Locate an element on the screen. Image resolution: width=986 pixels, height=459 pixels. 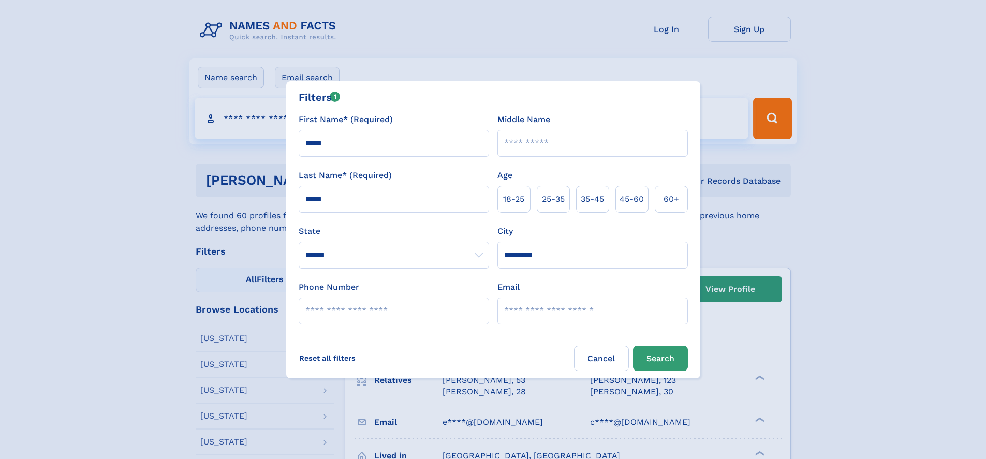
span: 60+ is located at coordinates (671, 199).